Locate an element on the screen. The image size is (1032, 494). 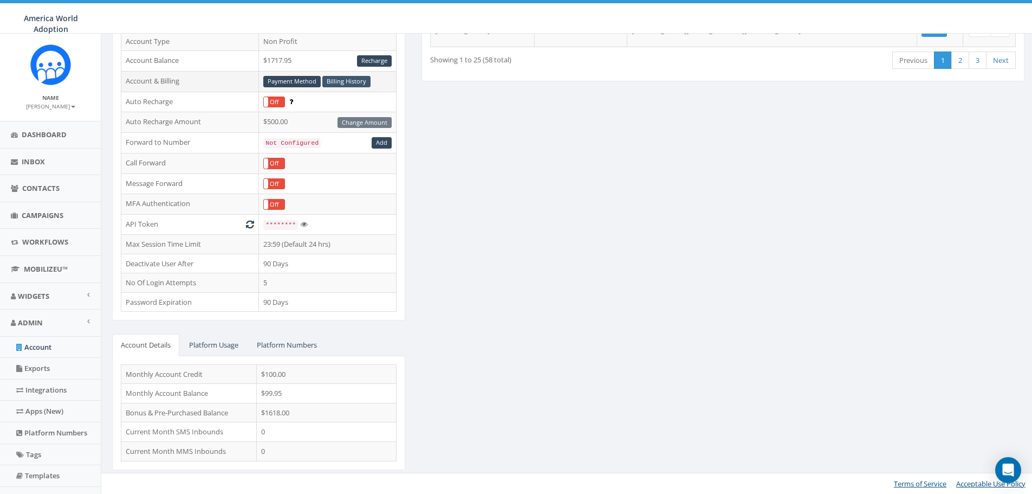
a: Add is located at coordinates (382, 143).